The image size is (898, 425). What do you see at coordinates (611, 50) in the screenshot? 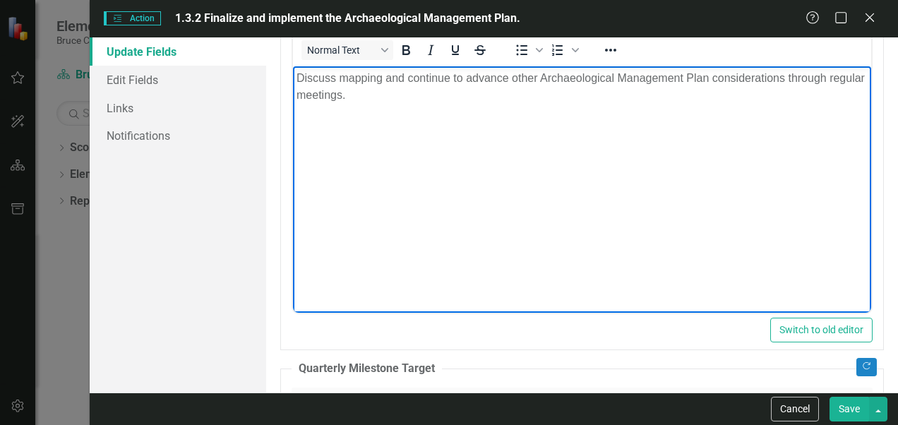
I see `button: Reveal or hide additional toolbar items` at bounding box center [611, 50].